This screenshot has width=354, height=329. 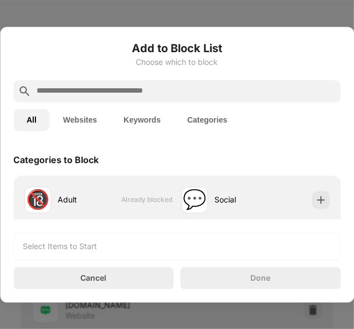 I want to click on div: Choose which to block, so click(x=177, y=62).